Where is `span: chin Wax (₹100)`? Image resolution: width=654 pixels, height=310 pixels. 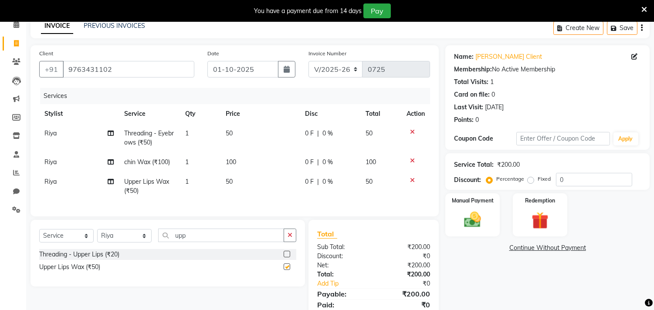
span: chin Wax (₹100) is located at coordinates (147, 162).